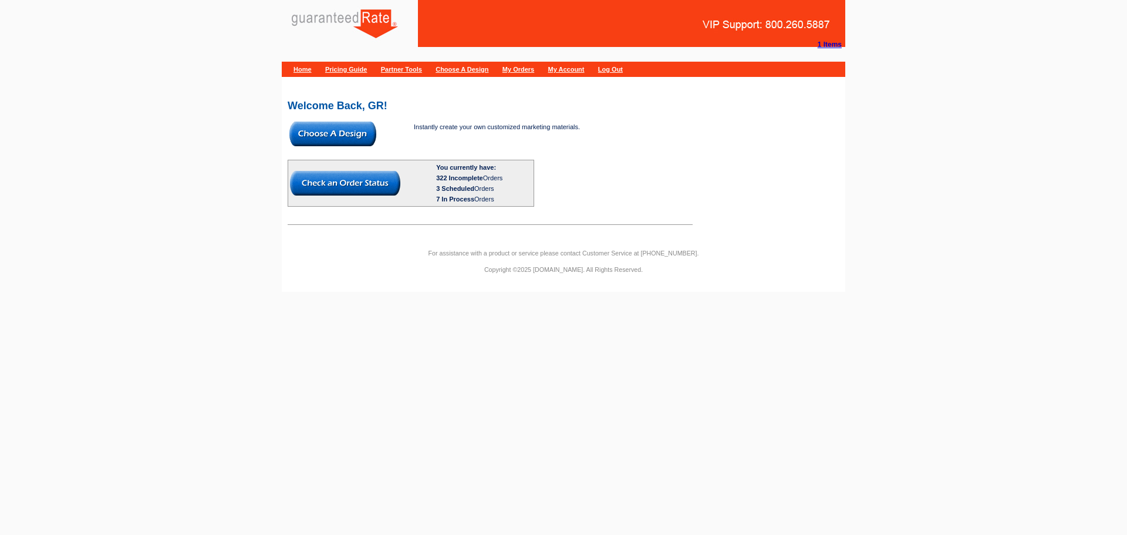 The image size is (1127, 535). I want to click on a: Choose A Design, so click(462, 69).